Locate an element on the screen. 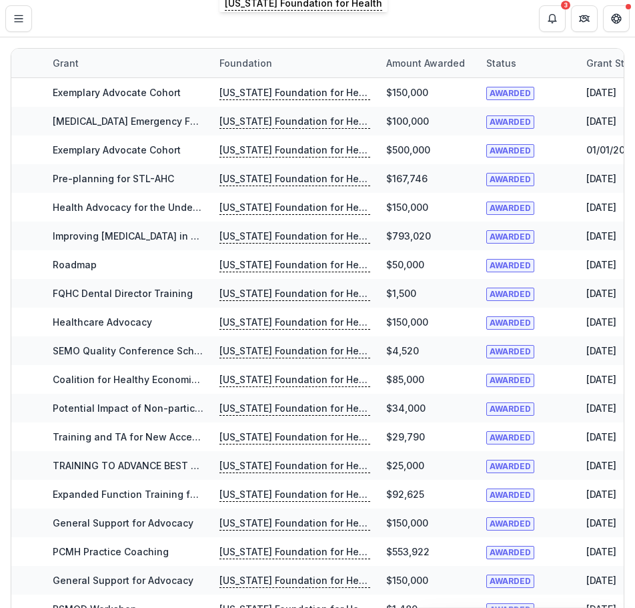  div: $29,790 is located at coordinates (406, 436).